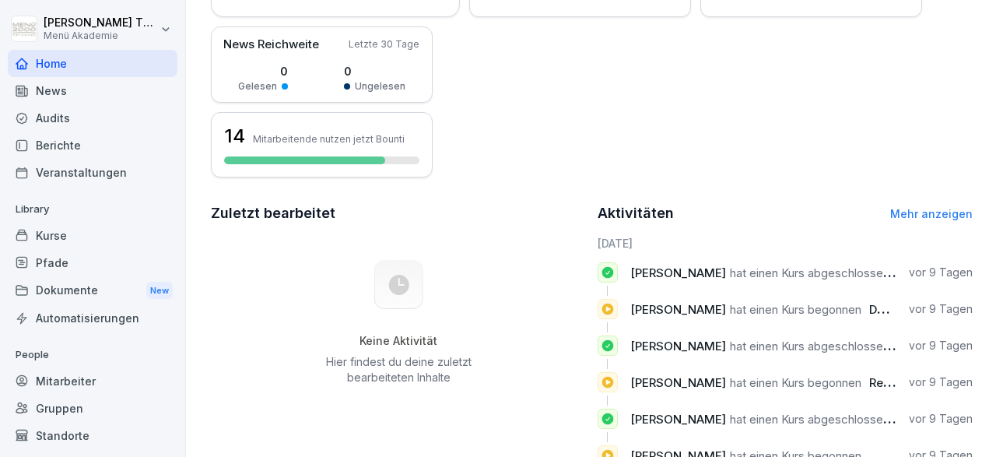 Image resolution: width=996 pixels, height=457 pixels. Describe the element at coordinates (328, 138) in the screenshot. I see `p: Mitarbeitende nutzen jetzt Bounti` at that location.